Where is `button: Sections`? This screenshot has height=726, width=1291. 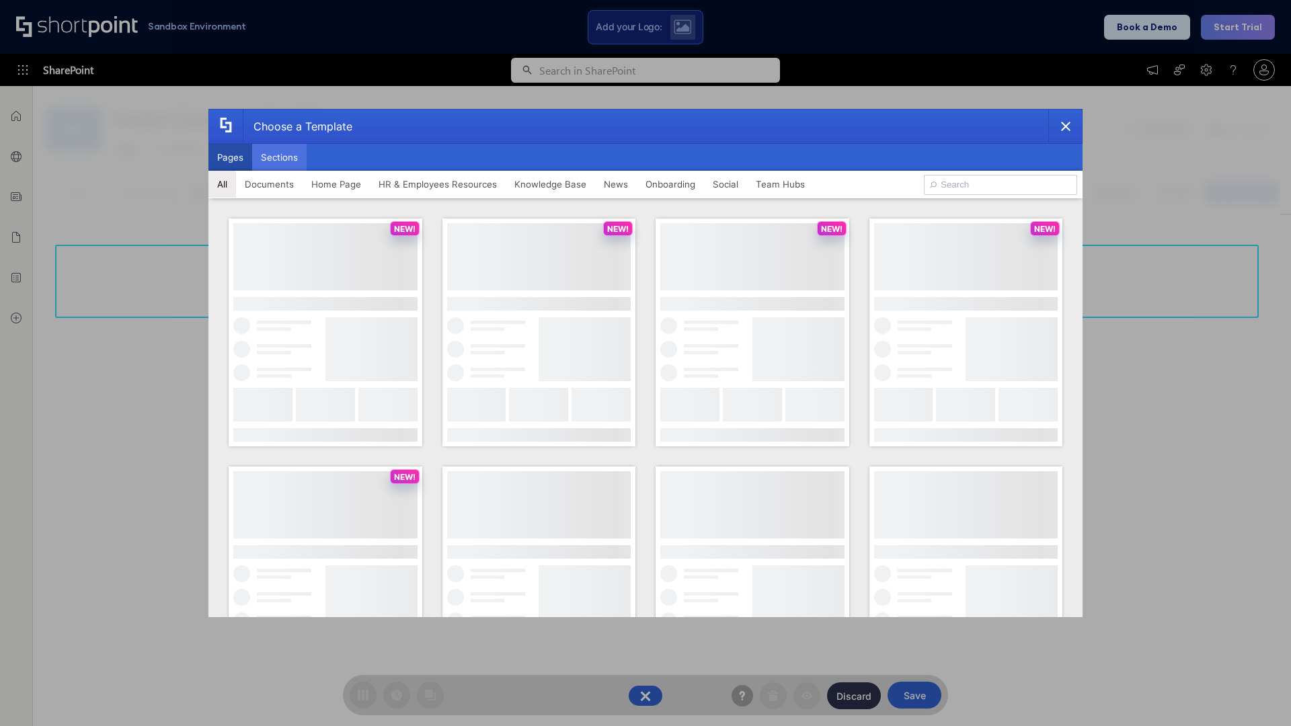 button: Sections is located at coordinates (279, 157).